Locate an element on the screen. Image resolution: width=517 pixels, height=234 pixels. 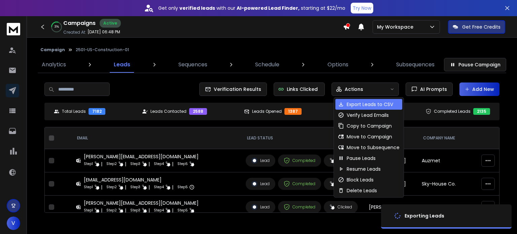
a: Subsequences is located at coordinates (415, 65).